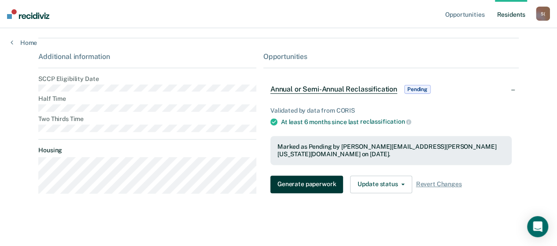 The width and height of the screenshot is (557, 246). I want to click on a: Navigate to form link, so click(308, 185).